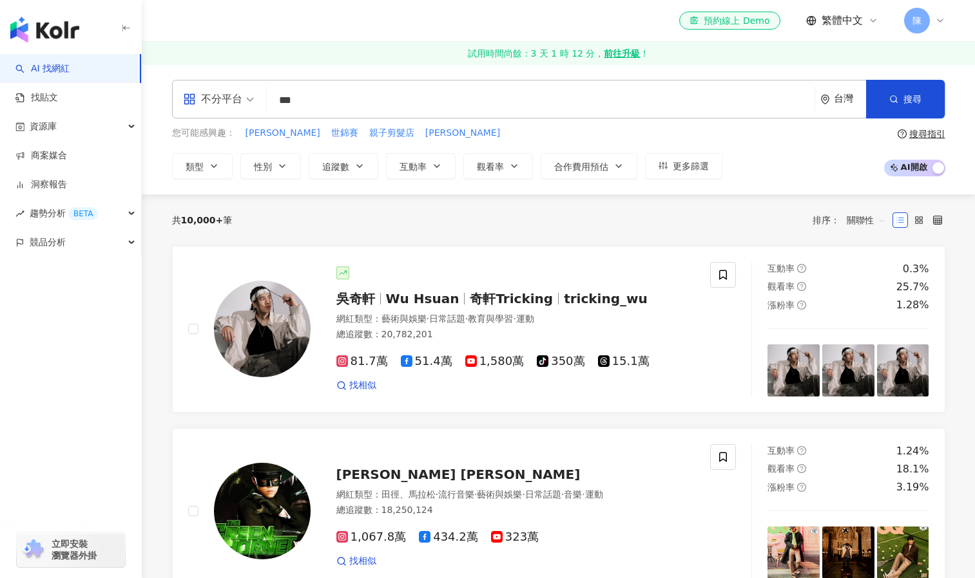 Image resolution: width=975 pixels, height=578 pixels. Describe the element at coordinates (356, 299) in the screenshot. I see `span: 吳奇軒` at that location.